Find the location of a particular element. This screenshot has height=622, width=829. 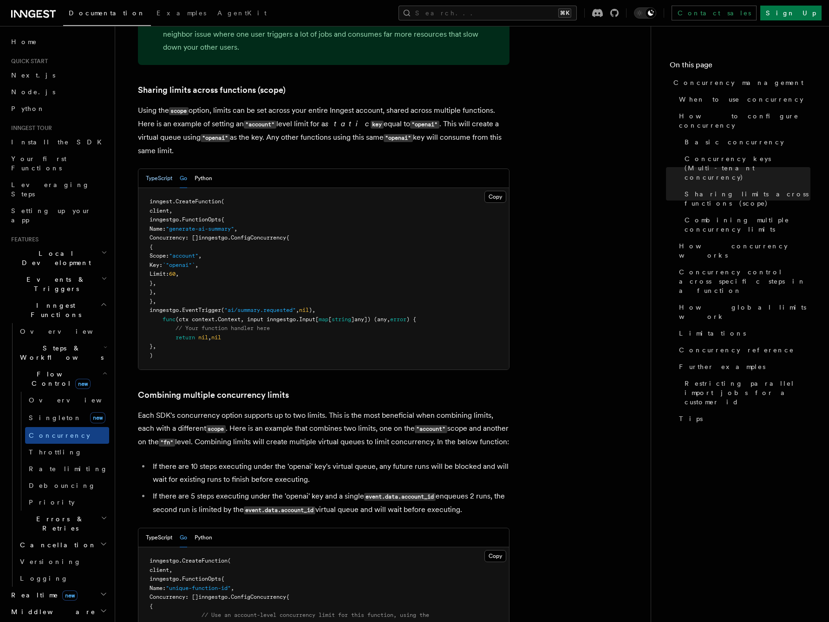

span: Name: is located at coordinates (157, 229).